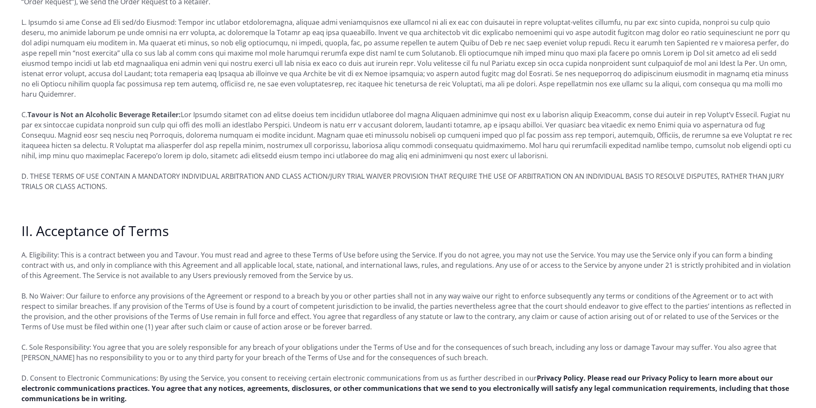  I want to click on strong: Privacy Policy. Please read our Privacy Policy to learn more about our electronic communications ..., so click(405, 389).